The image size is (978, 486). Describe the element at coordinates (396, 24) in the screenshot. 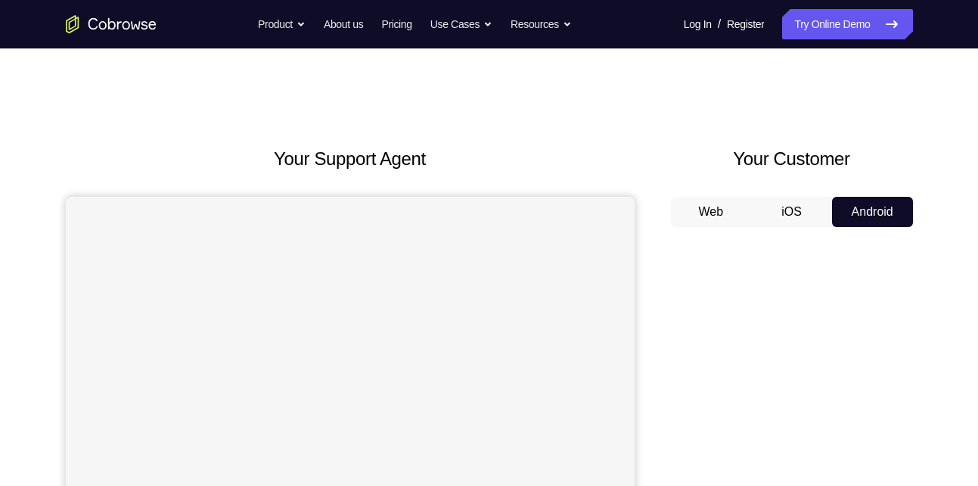

I see `a: Pricing` at that location.